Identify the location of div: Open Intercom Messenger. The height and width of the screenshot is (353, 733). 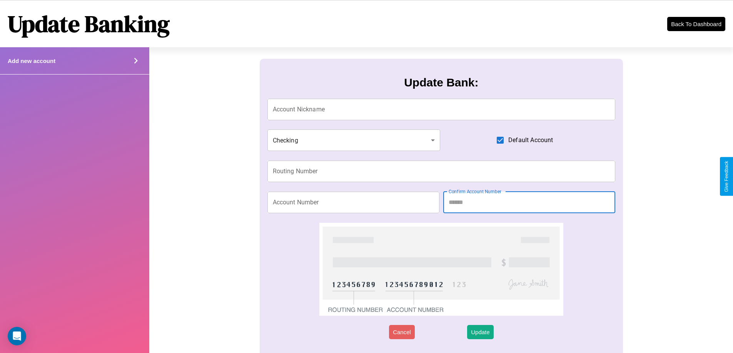
(17, 336).